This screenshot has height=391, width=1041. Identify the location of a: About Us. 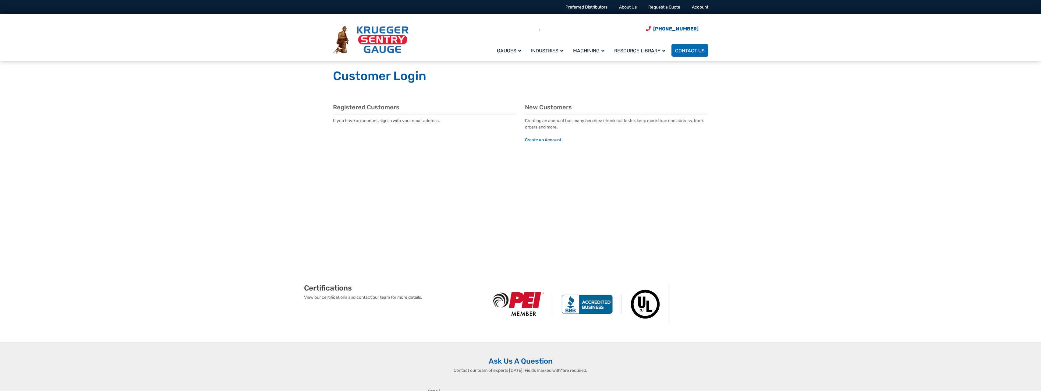
(628, 7).